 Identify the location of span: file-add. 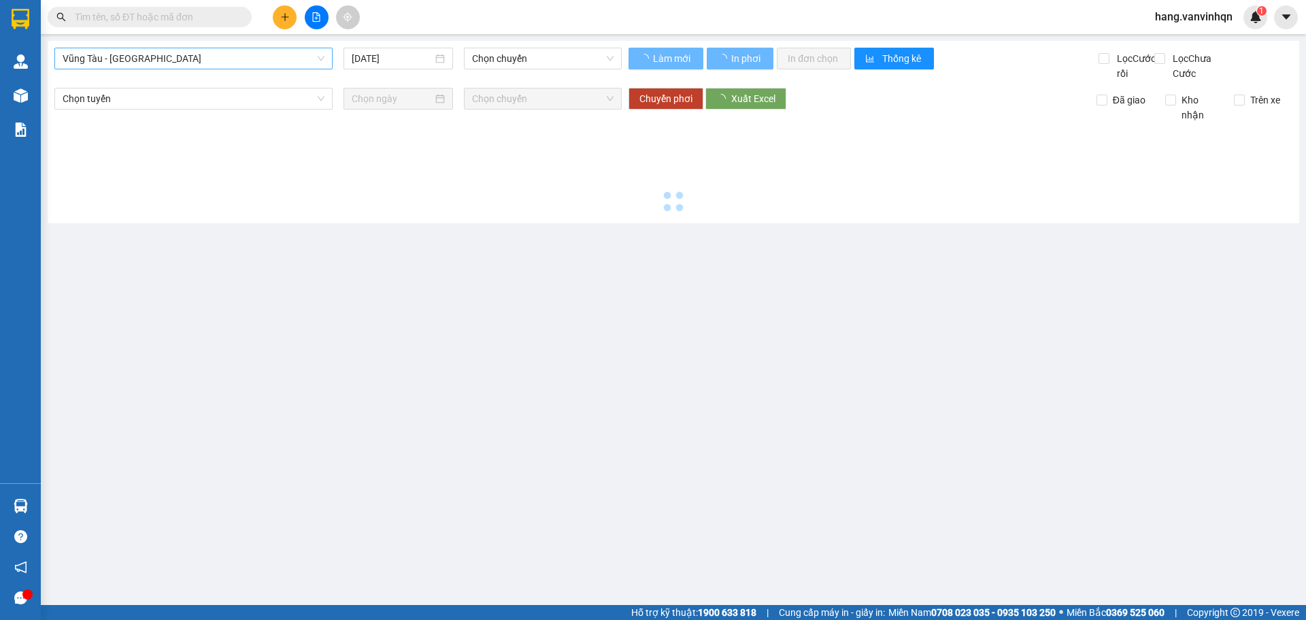
(316, 17).